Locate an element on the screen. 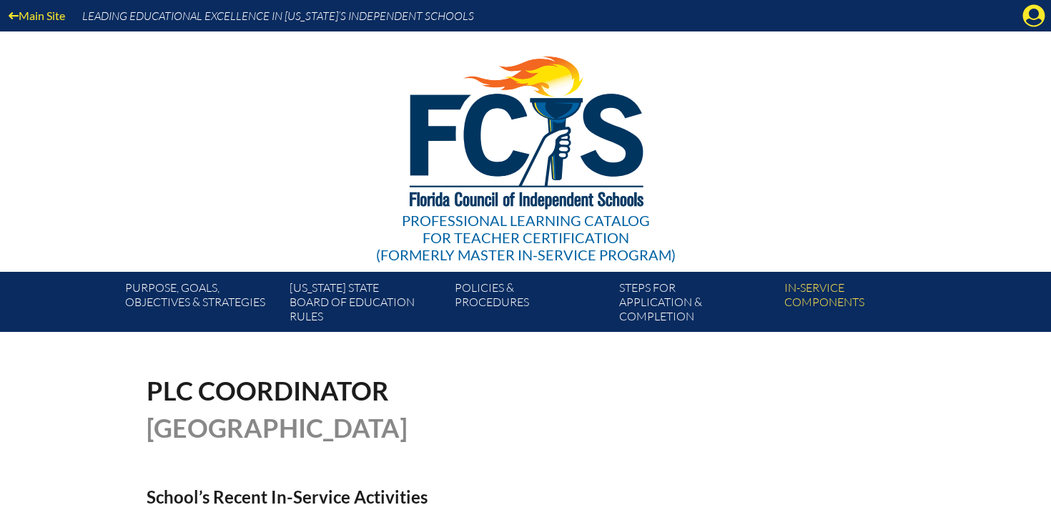  a: In-servicecomponents is located at coordinates (861, 305).